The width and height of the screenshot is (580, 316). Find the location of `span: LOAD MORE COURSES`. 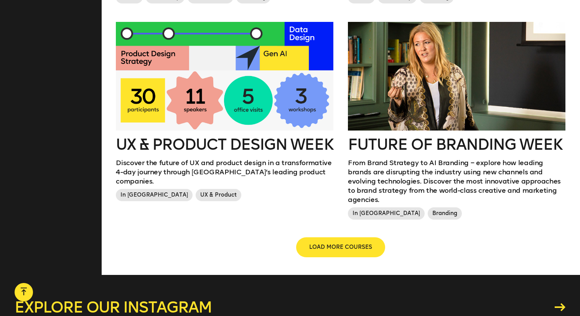

span: LOAD MORE COURSES is located at coordinates (340, 247).